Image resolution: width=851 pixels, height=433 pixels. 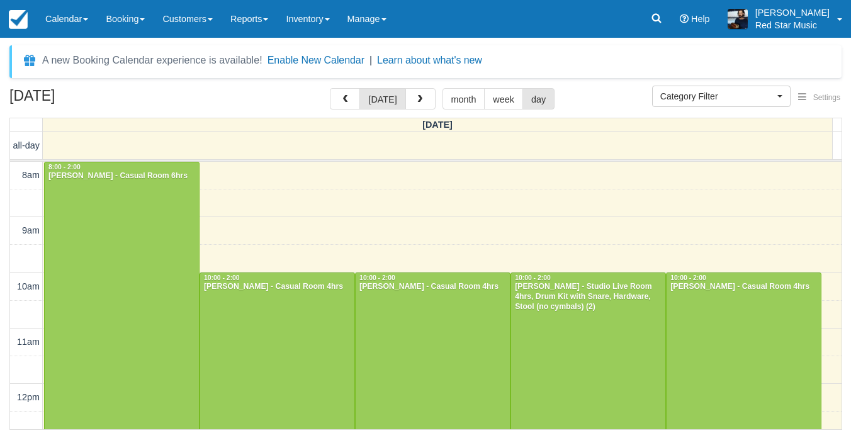 I want to click on span: 10am, so click(x=28, y=287).